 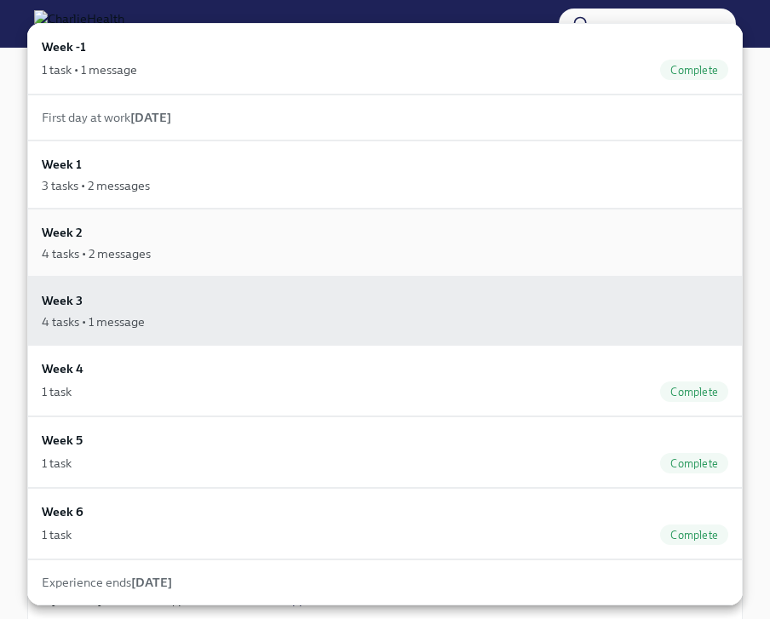 What do you see at coordinates (61, 164) in the screenshot?
I see `h6: Week 1` at bounding box center [61, 164].